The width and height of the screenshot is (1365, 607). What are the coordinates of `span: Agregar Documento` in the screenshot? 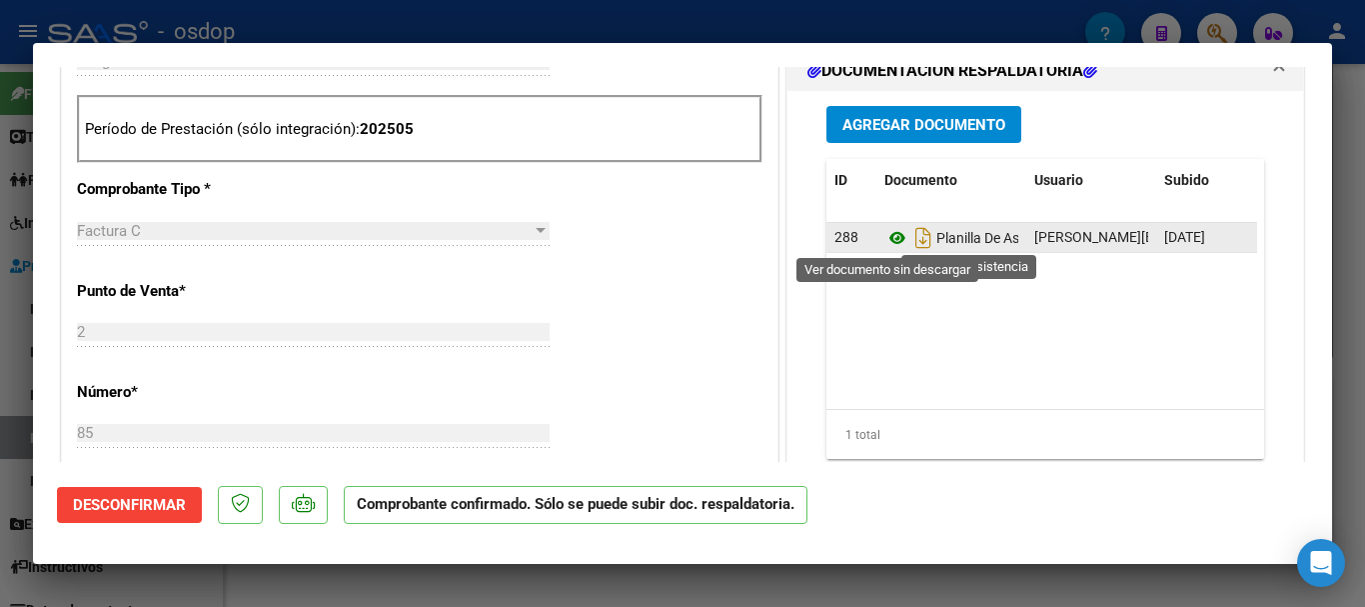 It's located at (923, 125).